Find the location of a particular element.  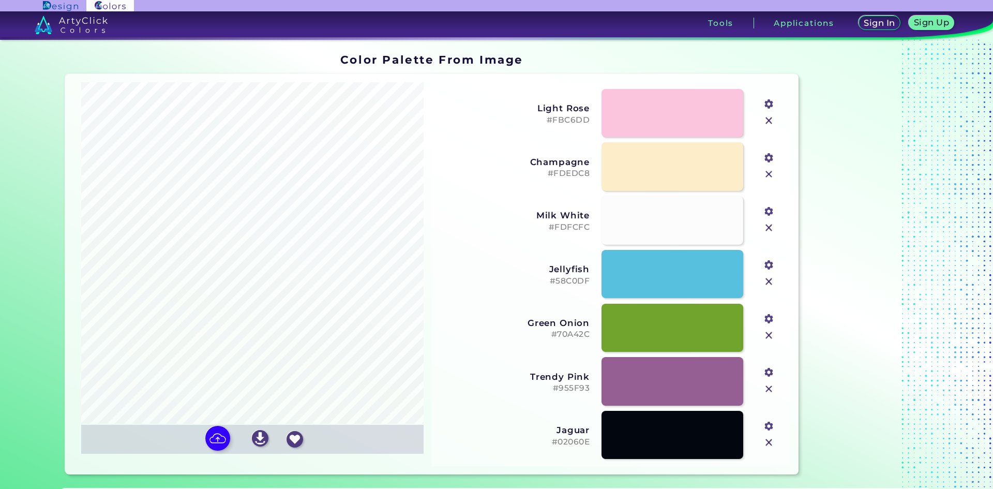

h5: #58C0DF is located at coordinates (515, 281).